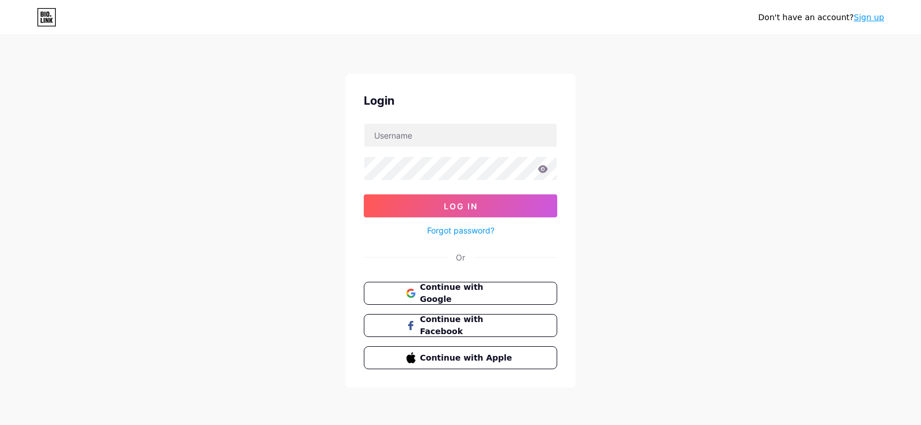 The height and width of the screenshot is (425, 921). Describe the element at coordinates (460, 206) in the screenshot. I see `span: Log In` at that location.